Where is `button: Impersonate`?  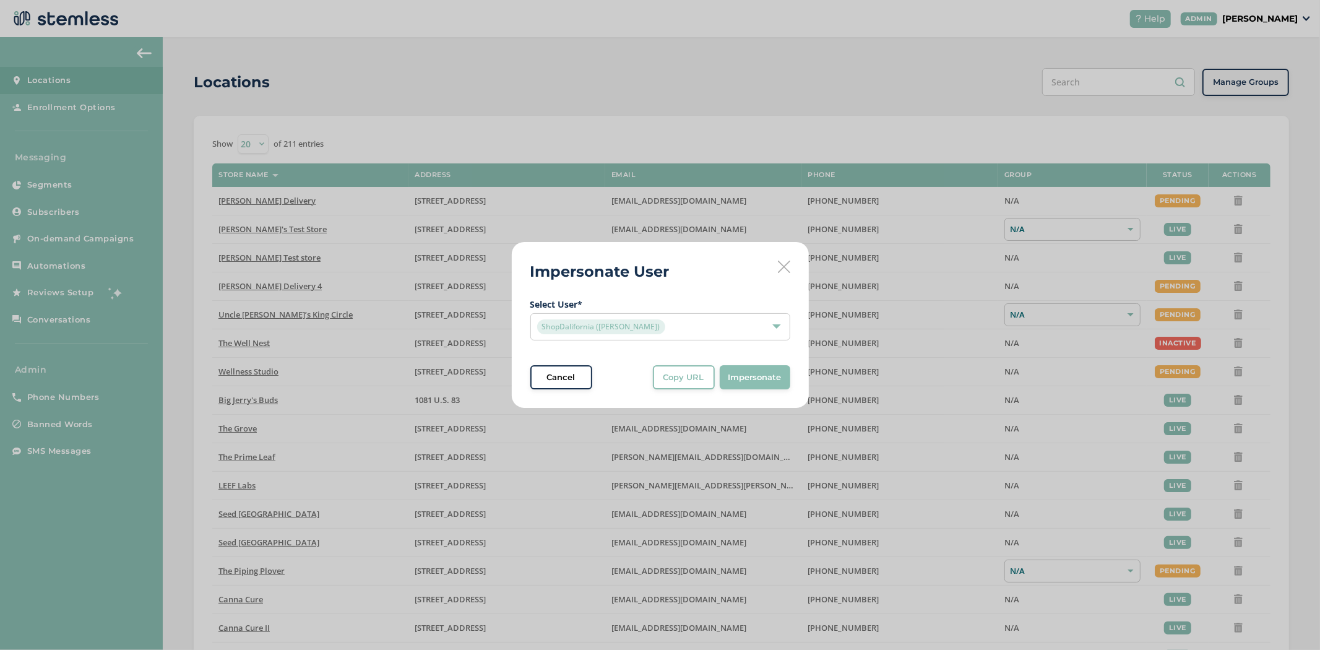
button: Impersonate is located at coordinates (755, 377).